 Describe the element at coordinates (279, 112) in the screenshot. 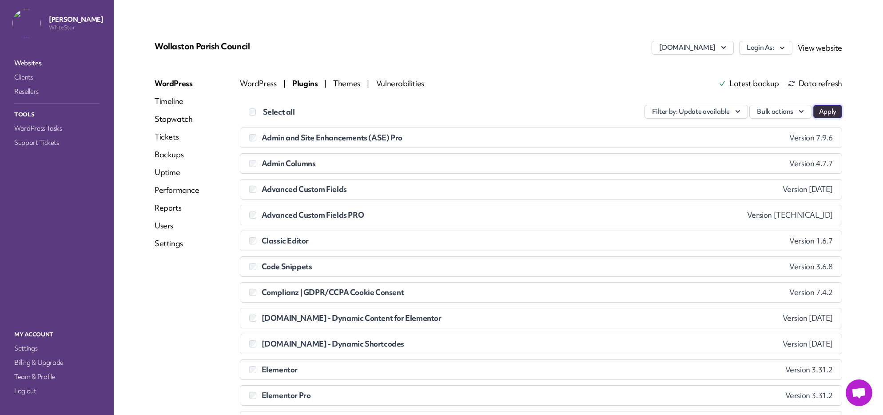

I see `label: Select all` at that location.